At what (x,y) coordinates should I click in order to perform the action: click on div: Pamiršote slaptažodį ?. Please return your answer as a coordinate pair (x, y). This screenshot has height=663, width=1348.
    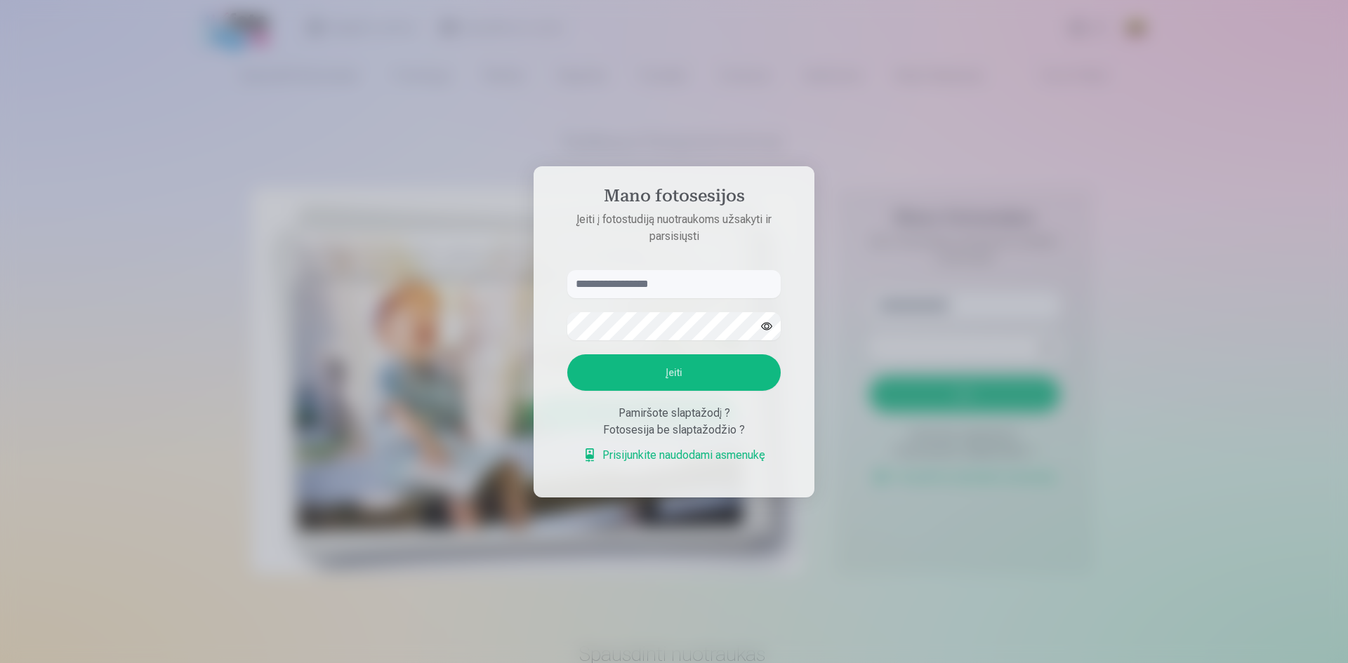
    Looking at the image, I should click on (674, 413).